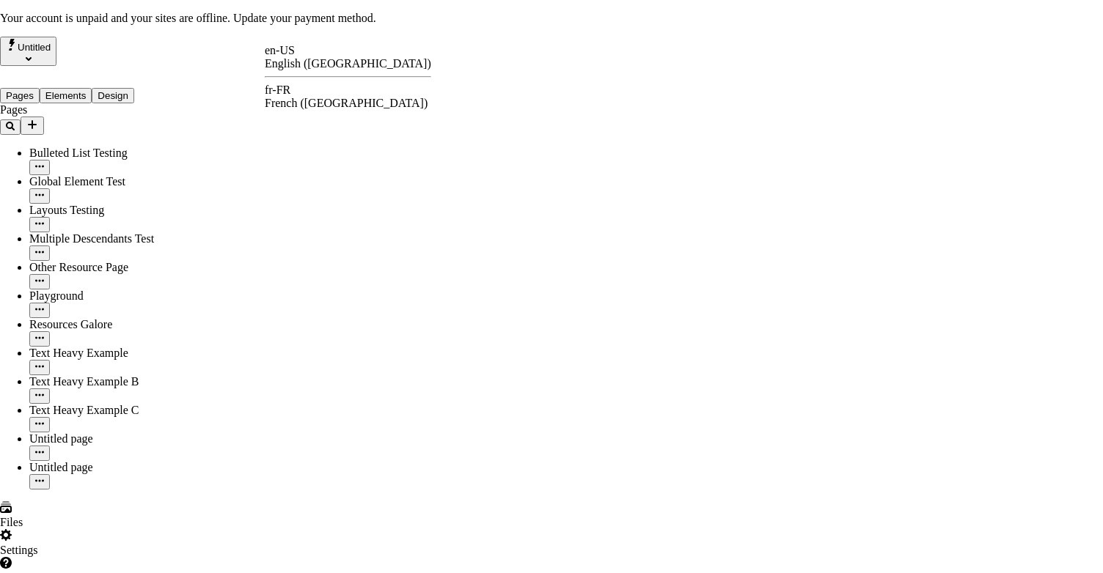 This screenshot has width=1103, height=573. I want to click on p: Cookie Test Route, so click(110, 18).